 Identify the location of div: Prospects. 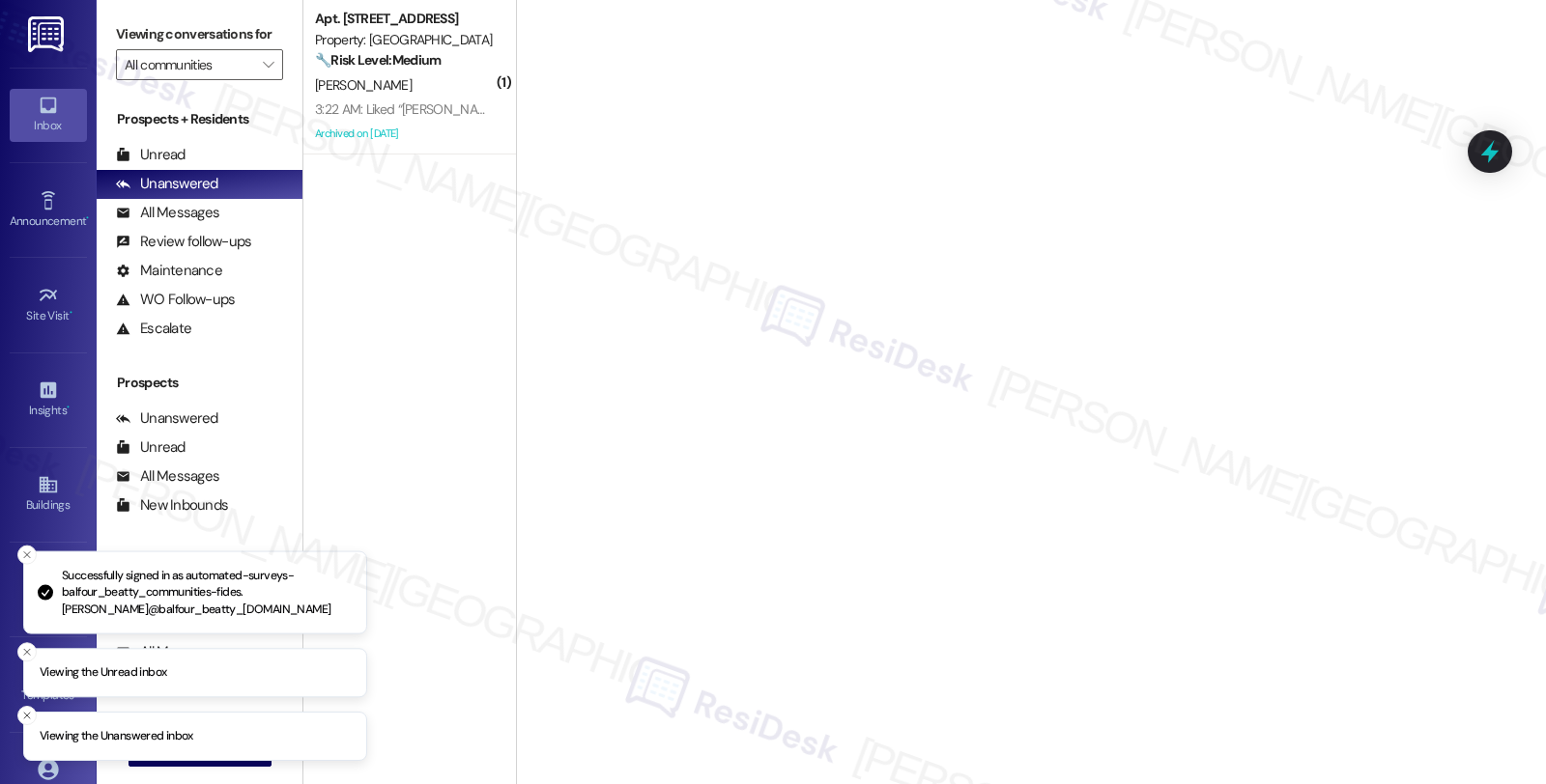
(199, 382).